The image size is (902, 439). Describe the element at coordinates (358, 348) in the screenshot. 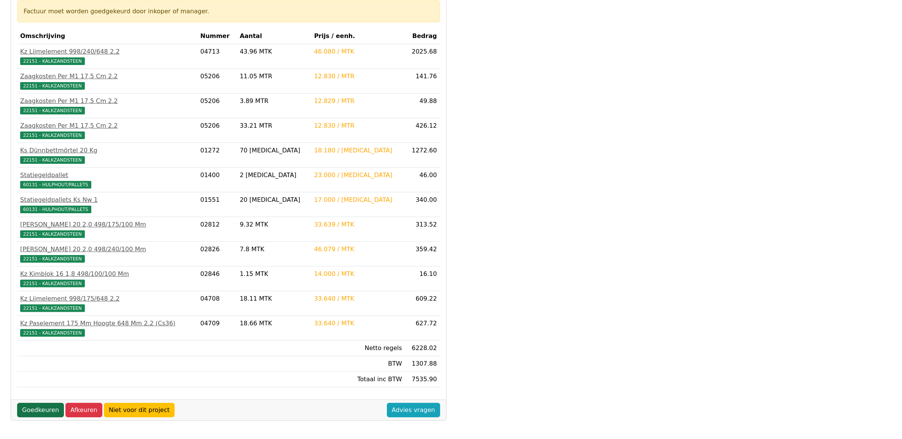

I see `td: Netto regels` at that location.